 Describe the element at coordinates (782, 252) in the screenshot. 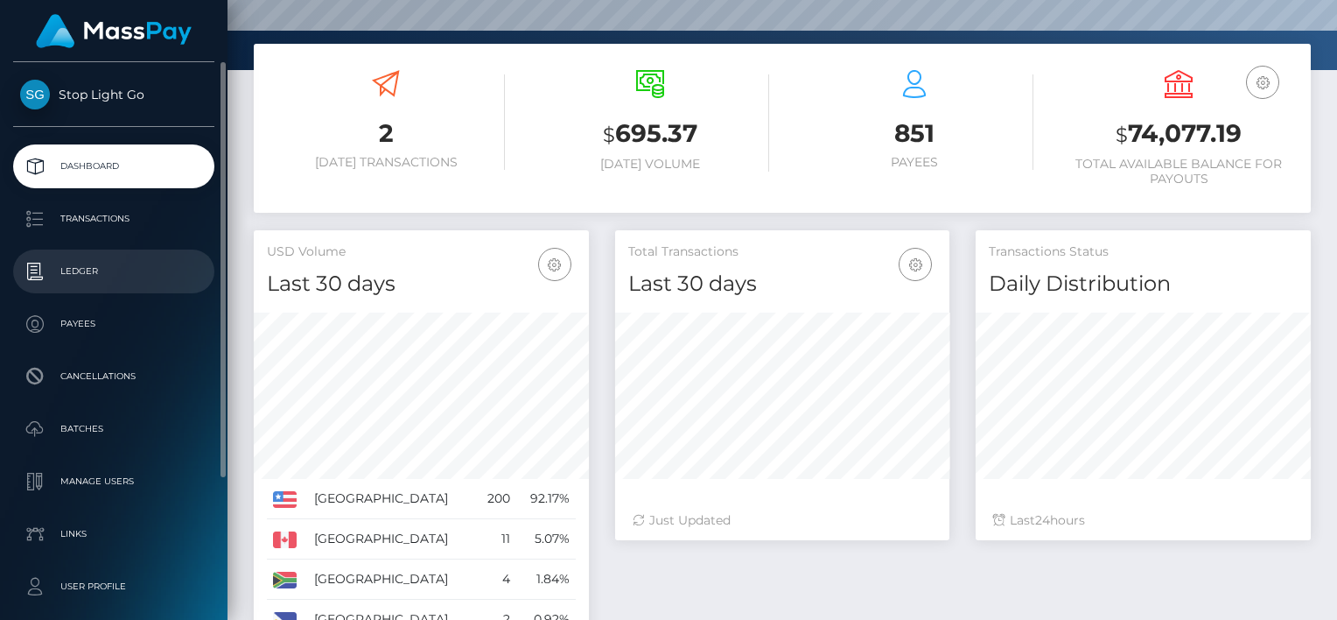

I see `h5: Total Transactions` at that location.